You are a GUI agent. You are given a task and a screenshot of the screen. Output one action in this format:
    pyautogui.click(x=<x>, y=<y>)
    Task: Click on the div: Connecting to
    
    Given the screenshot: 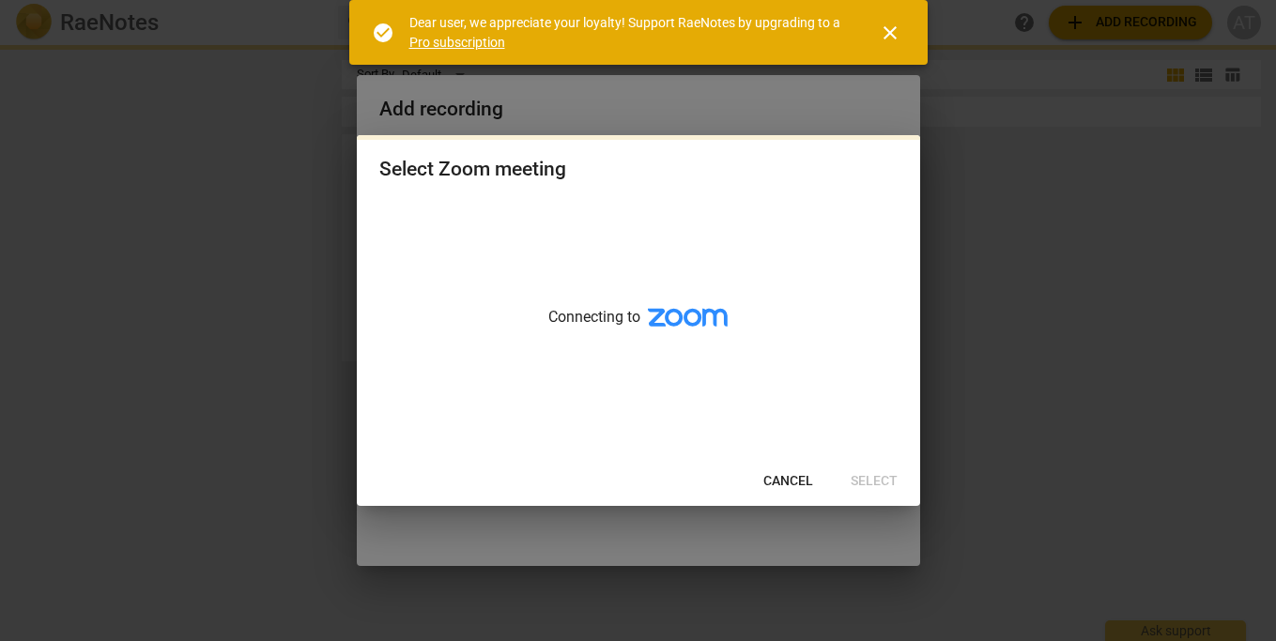 What is the action you would take?
    pyautogui.click(x=638, y=329)
    